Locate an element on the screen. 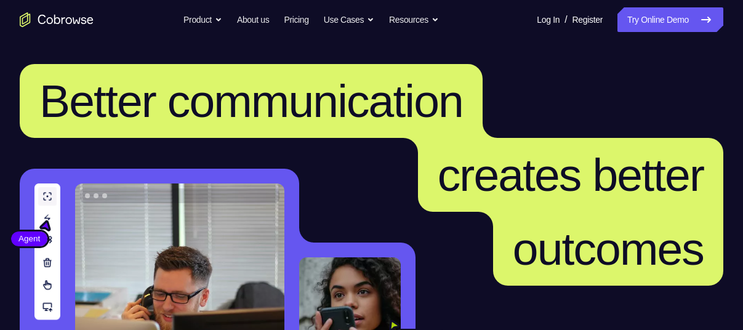 This screenshot has width=743, height=330. a: Go to the home page is located at coordinates (57, 20).